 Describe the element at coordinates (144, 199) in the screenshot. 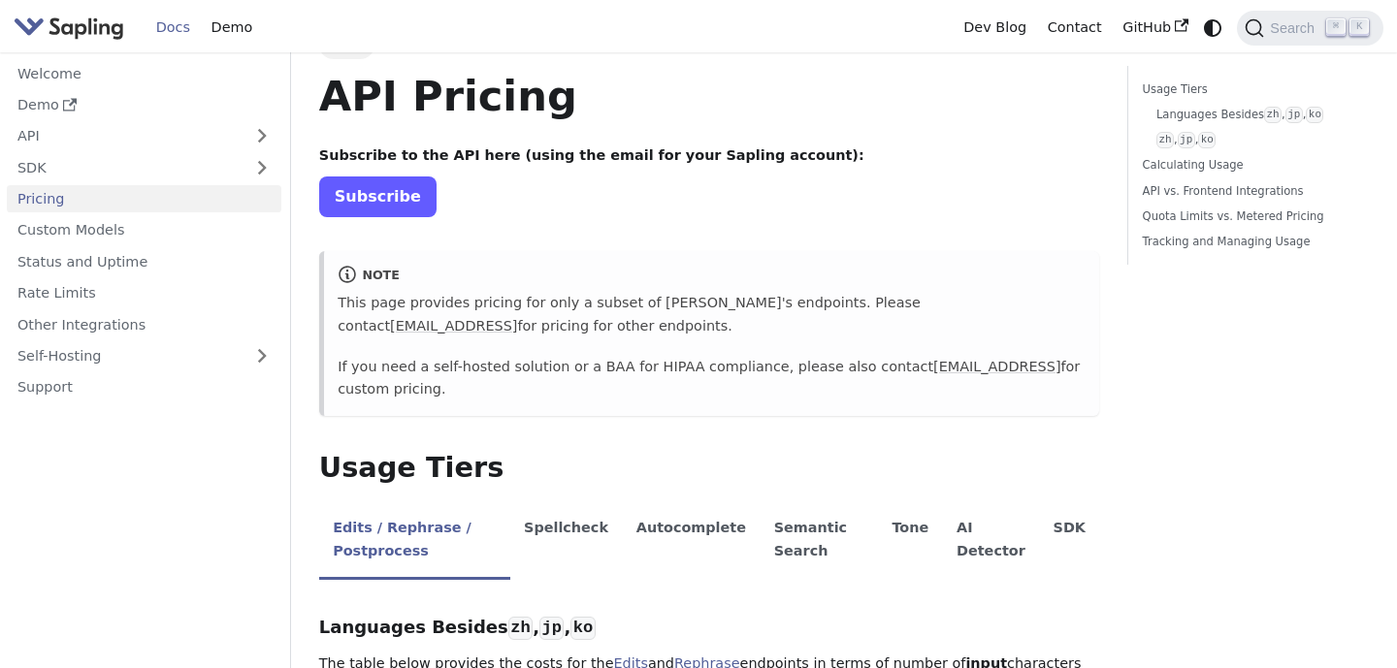

I see `a: Pricing` at that location.